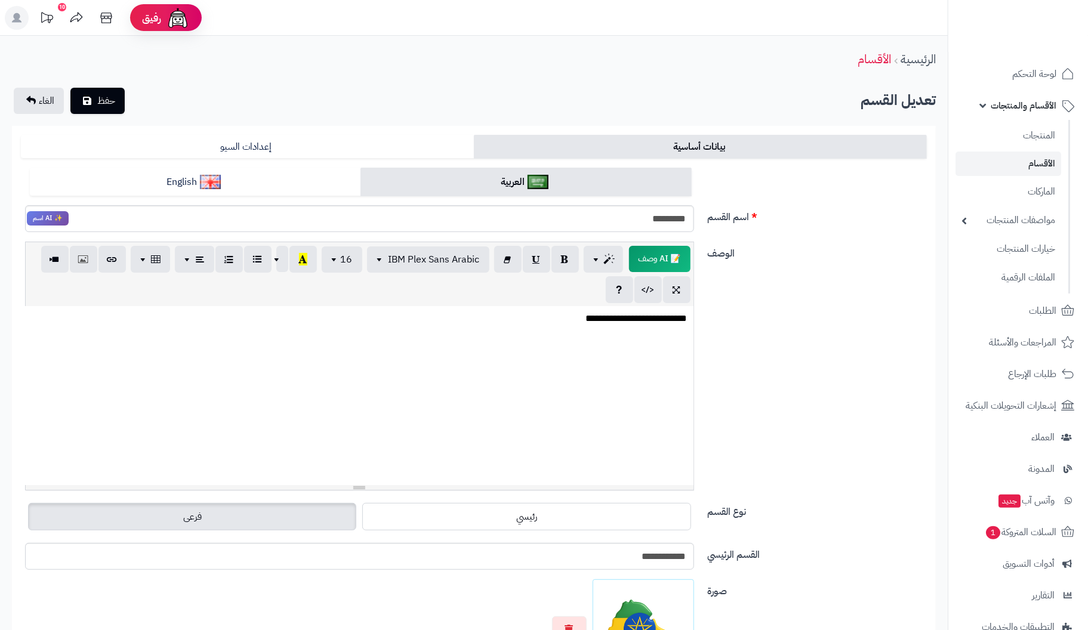  Describe the element at coordinates (428, 260) in the screenshot. I see `button: IBM Plex Sans Arabic` at that location.